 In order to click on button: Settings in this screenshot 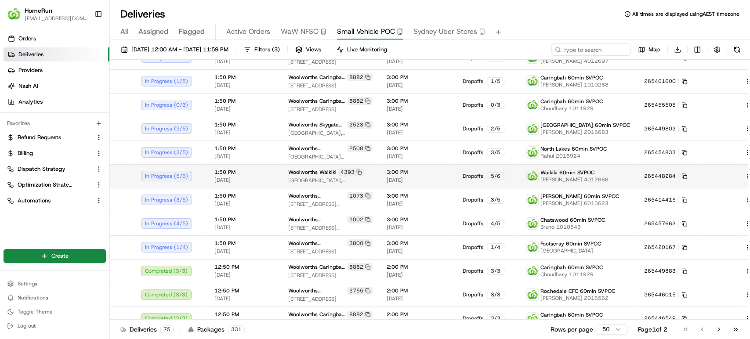, I will do `click(55, 284)`.